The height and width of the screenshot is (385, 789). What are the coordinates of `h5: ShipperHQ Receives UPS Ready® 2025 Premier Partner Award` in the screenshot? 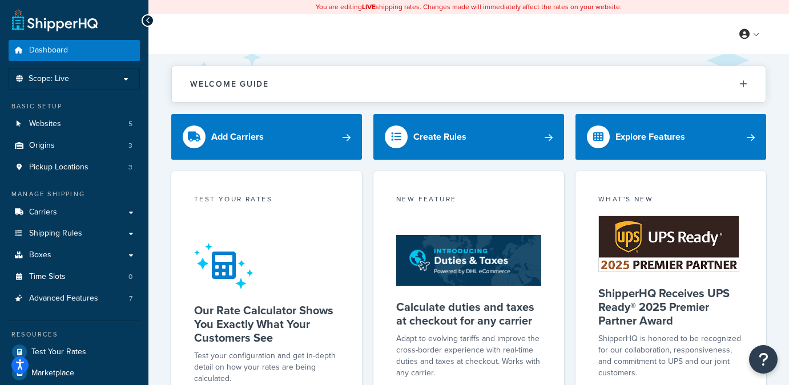 It's located at (670, 307).